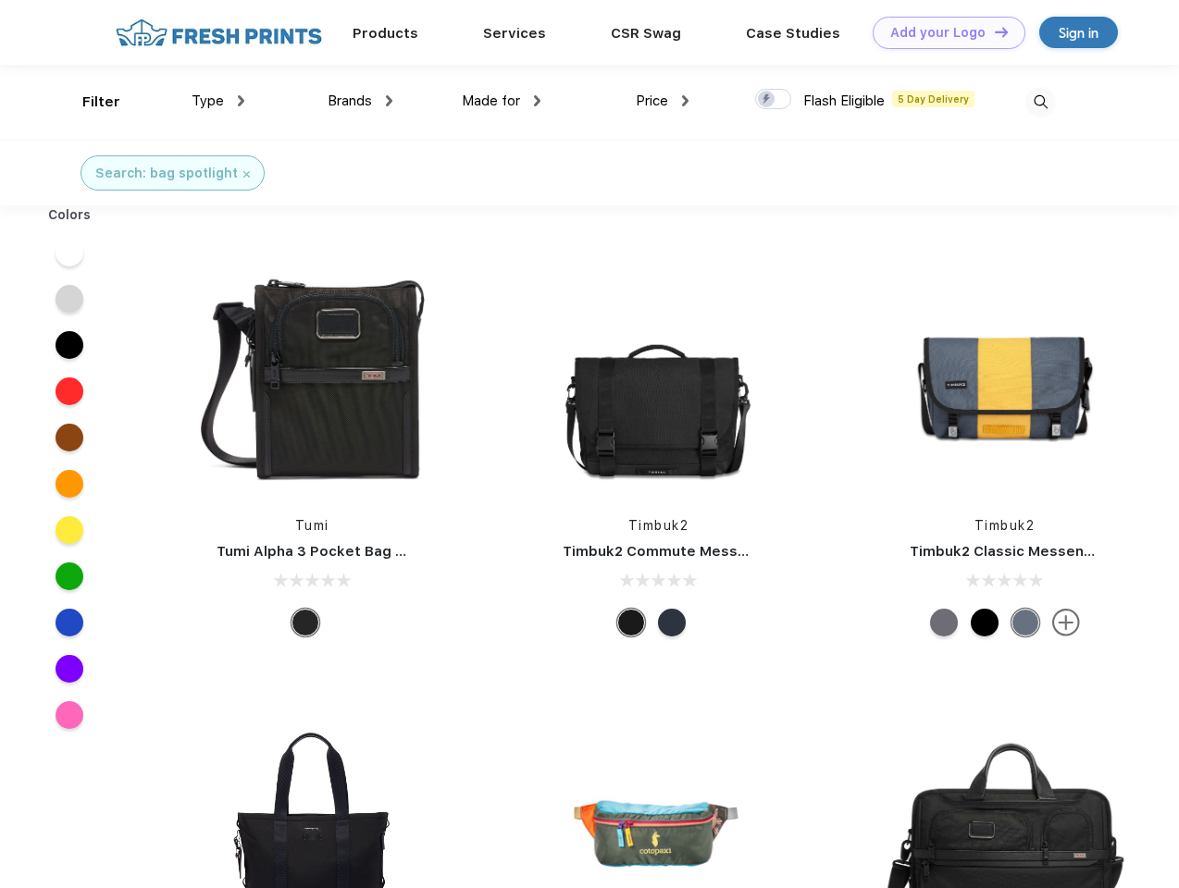 This screenshot has height=888, width=1179. Describe the element at coordinates (305, 623) in the screenshot. I see `div: Black` at that location.